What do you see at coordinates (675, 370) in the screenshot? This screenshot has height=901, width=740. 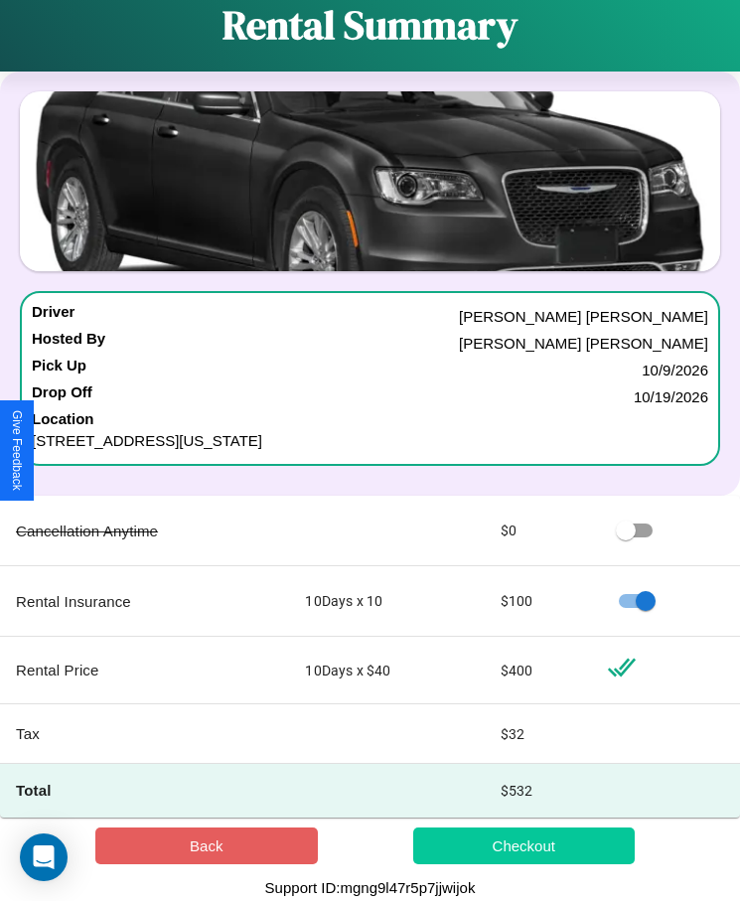 I see `p: 10 / 9 / 2026` at bounding box center [675, 370].